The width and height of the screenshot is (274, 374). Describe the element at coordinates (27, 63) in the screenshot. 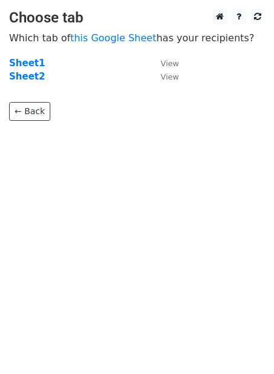

I see `a: Sheet1` at that location.